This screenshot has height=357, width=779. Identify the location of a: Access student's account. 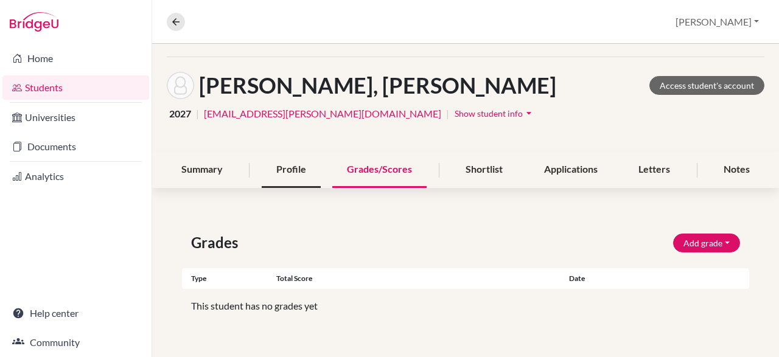
(707, 85).